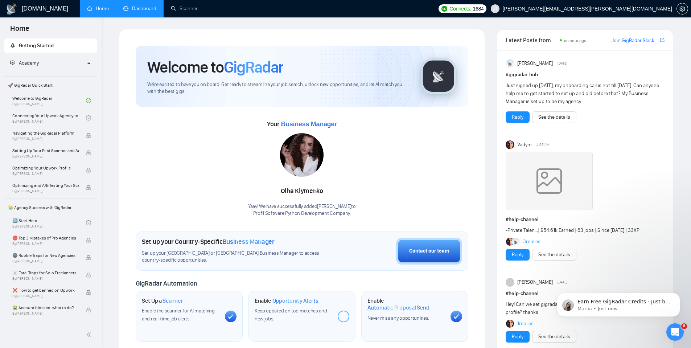  I want to click on button: setting, so click(682, 9).